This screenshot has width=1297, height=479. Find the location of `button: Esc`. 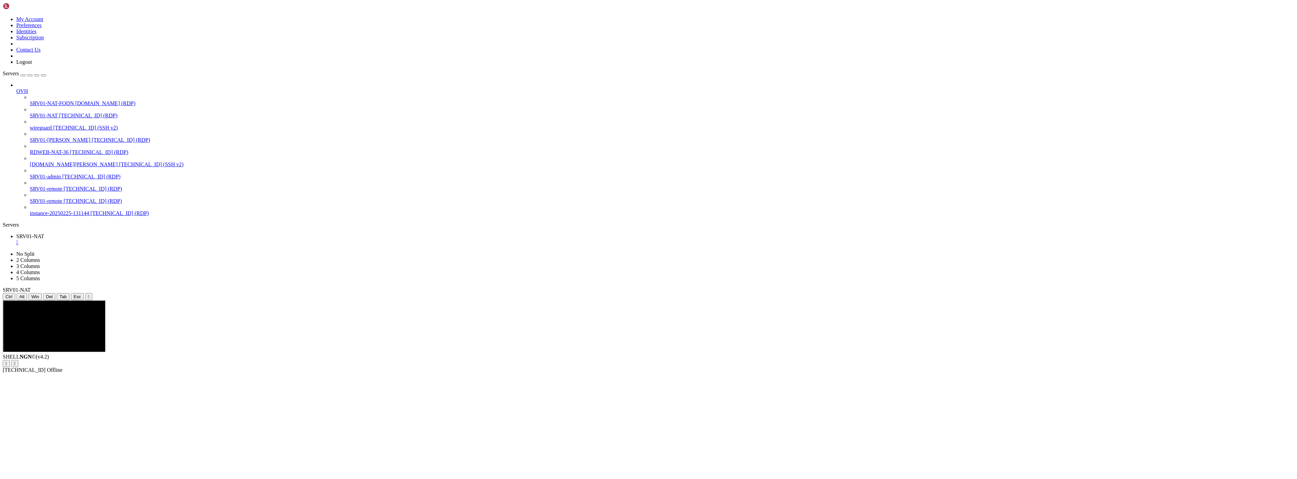

button: Esc is located at coordinates (77, 297).